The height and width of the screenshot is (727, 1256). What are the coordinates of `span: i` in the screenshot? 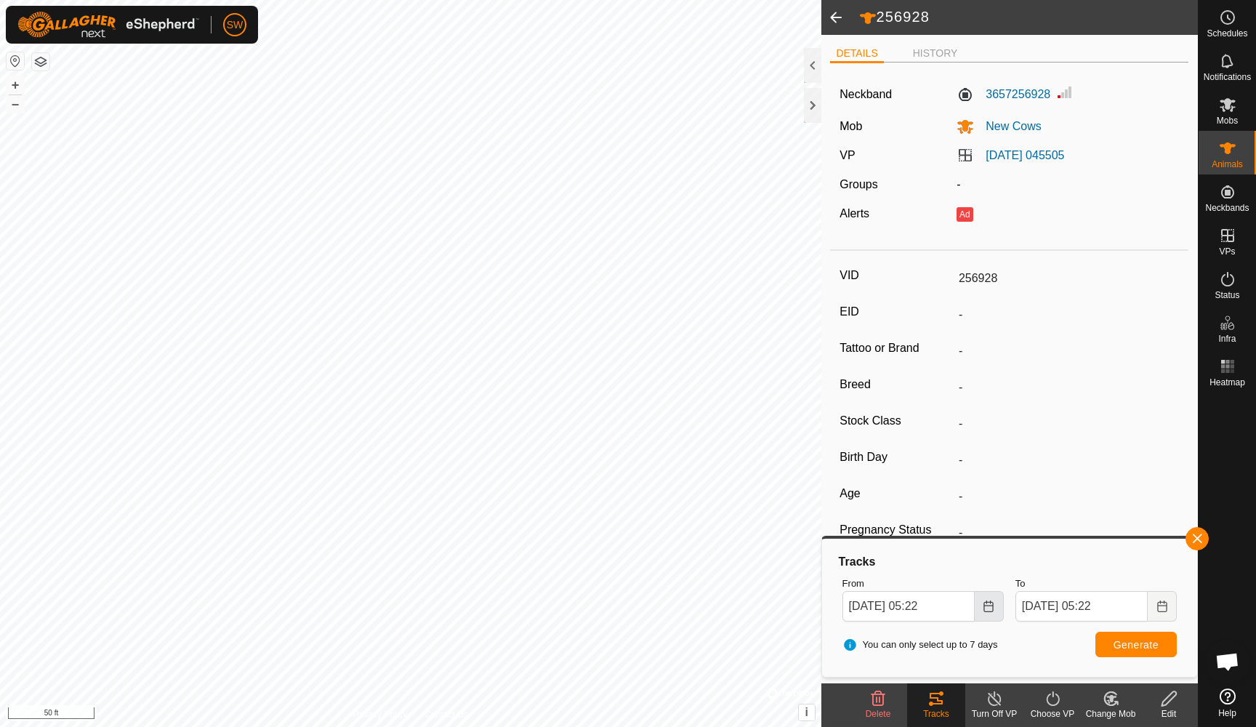 It's located at (806, 711).